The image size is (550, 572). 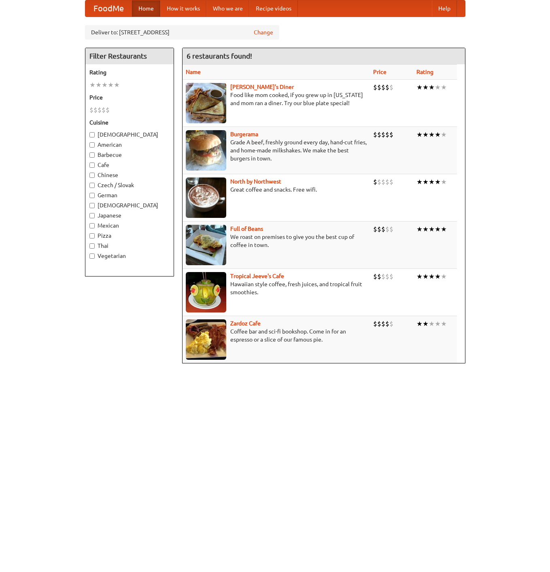 I want to click on a: Who we are, so click(x=228, y=8).